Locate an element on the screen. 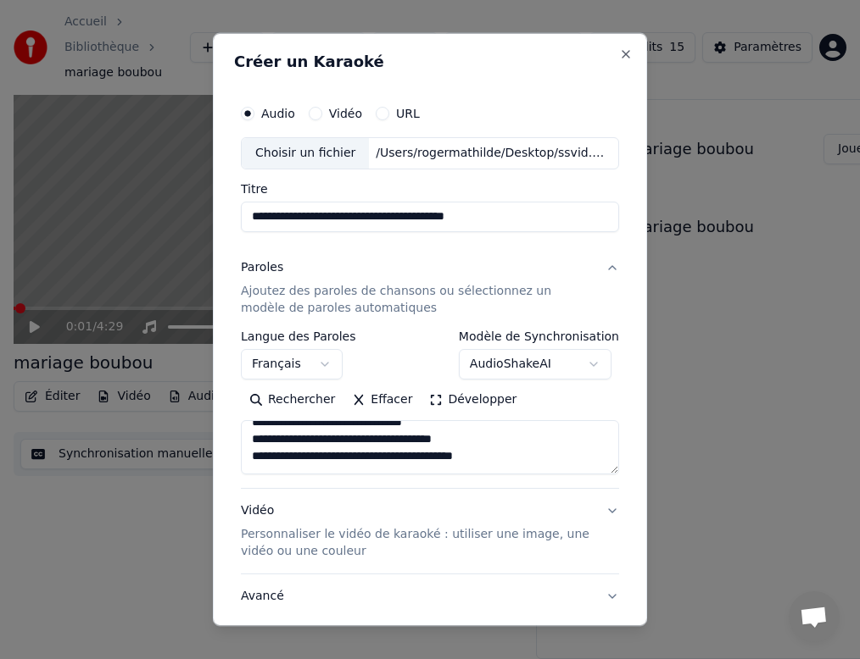  label: URL is located at coordinates (408, 114).